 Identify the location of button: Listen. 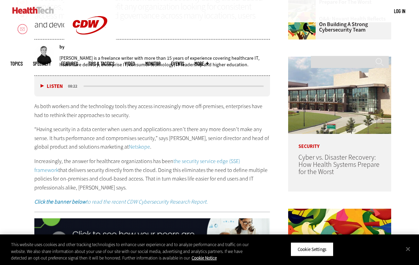
(52, 86).